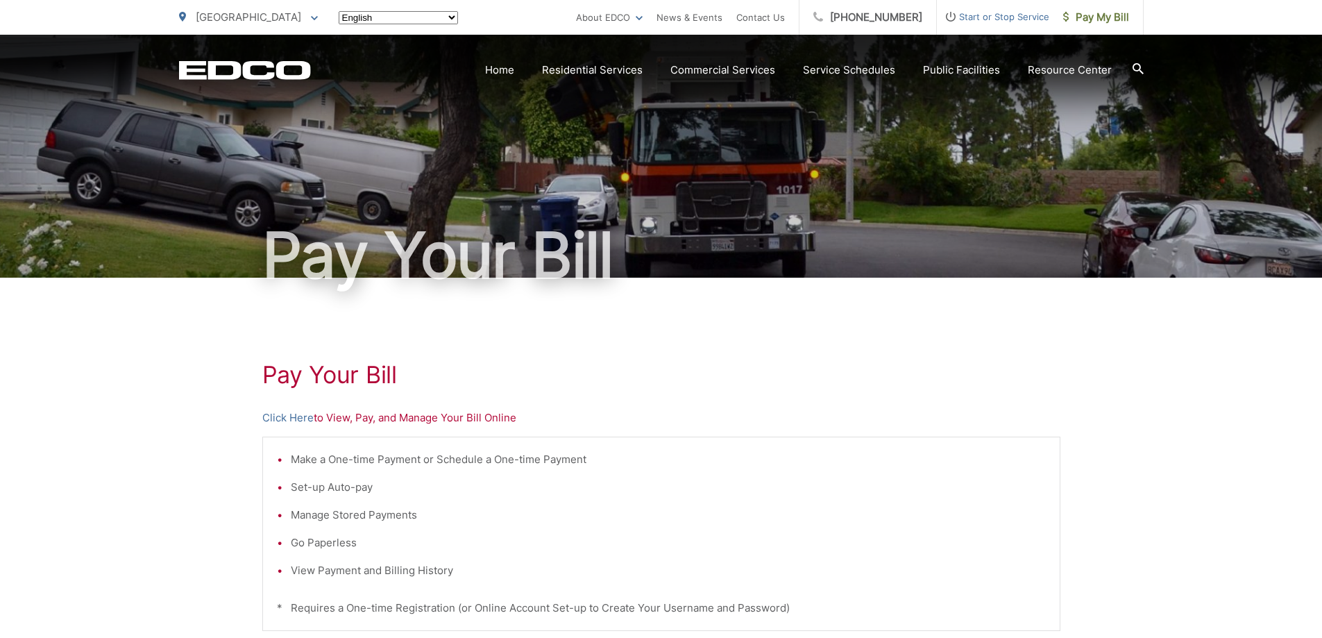  Describe the element at coordinates (398, 17) in the screenshot. I see `select: Select a language` at that location.